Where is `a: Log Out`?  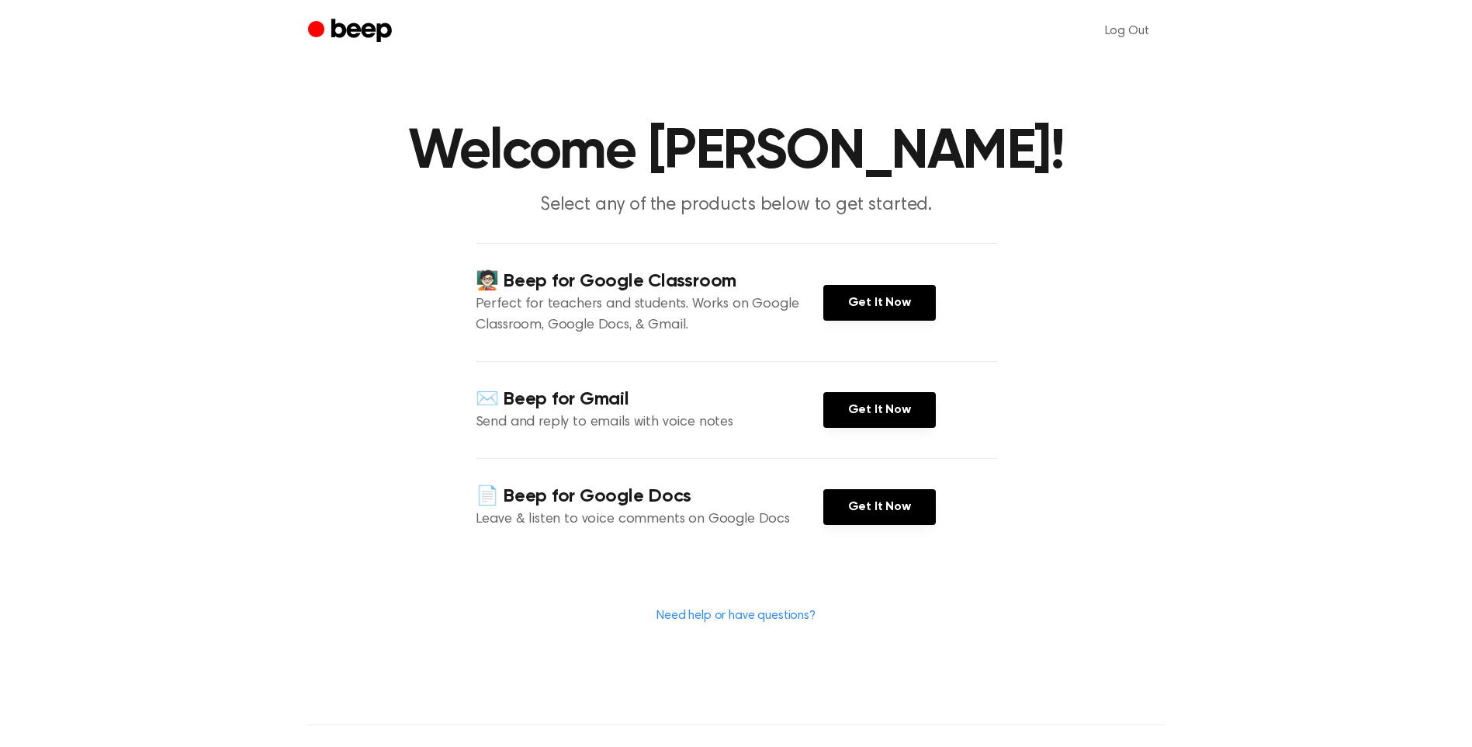 a: Log Out is located at coordinates (1127, 31).